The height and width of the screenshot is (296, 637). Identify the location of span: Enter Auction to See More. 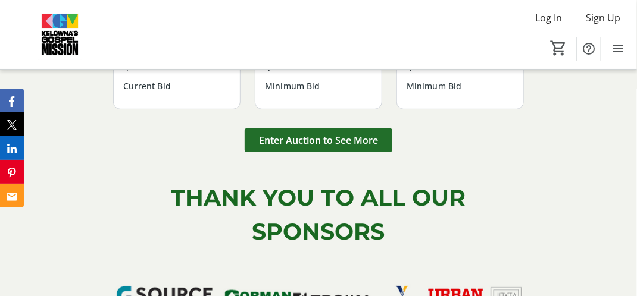
(318, 140).